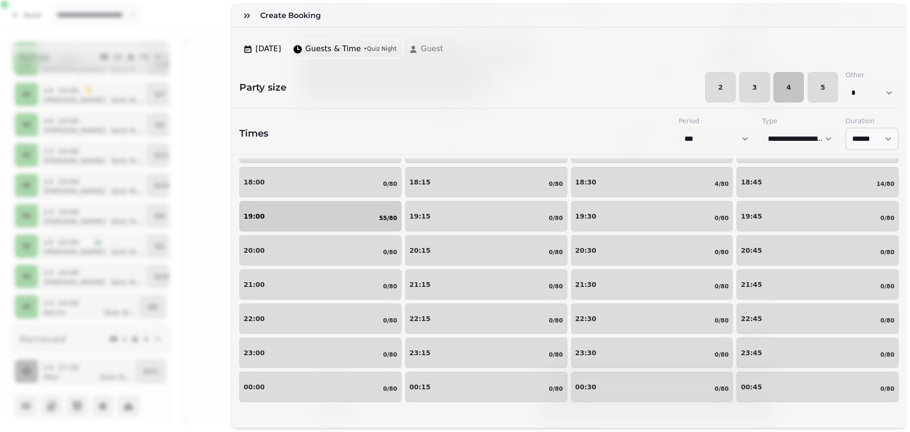 The width and height of the screenshot is (910, 432). I want to click on button: 2, so click(721, 87).